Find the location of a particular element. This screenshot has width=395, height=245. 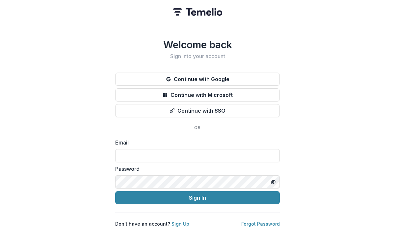

a: Sign Up is located at coordinates (180, 224).